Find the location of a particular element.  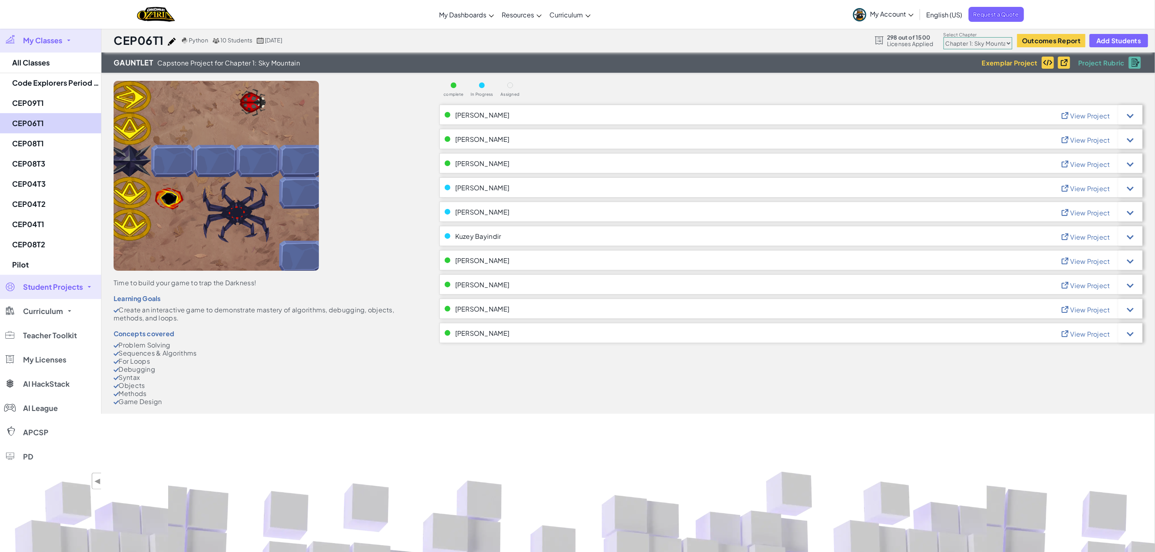

span: Capstone Project for Chapter 1: Sky Mountain is located at coordinates (228, 63).